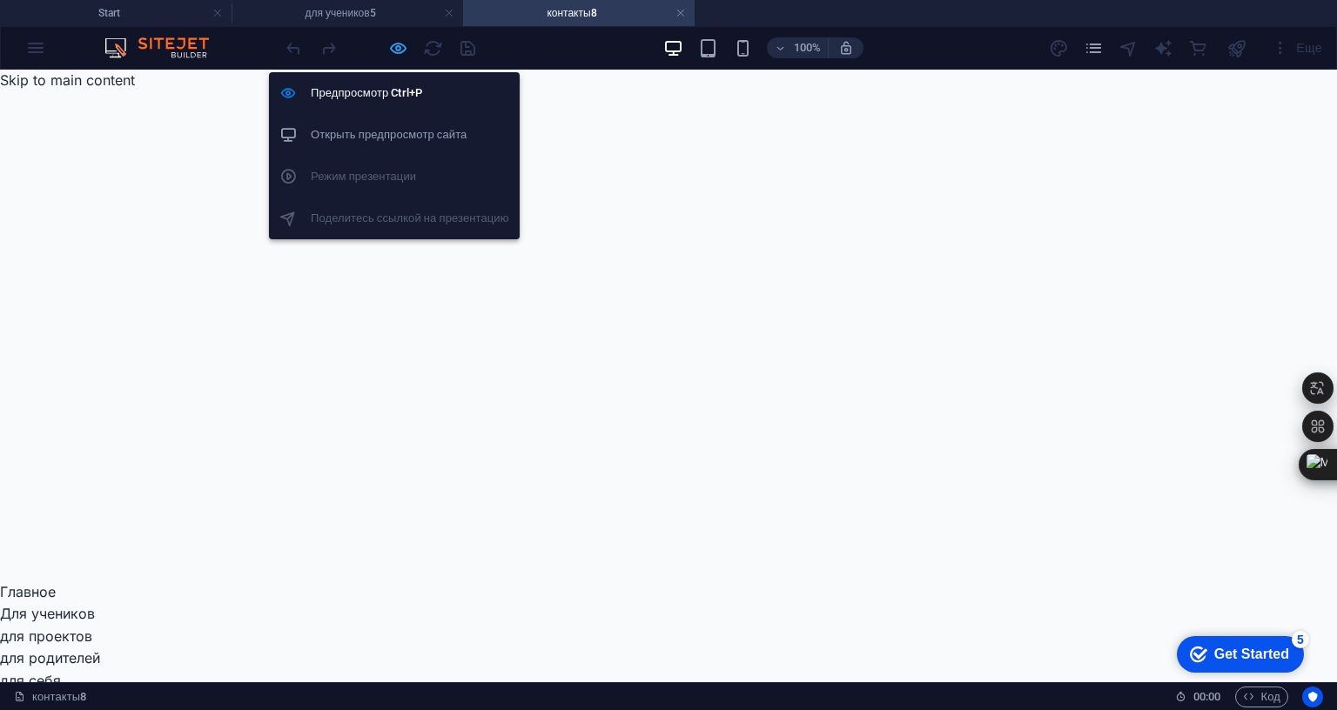 This screenshot has width=1337, height=710. Describe the element at coordinates (50, 697) in the screenshot. I see `a: Щелкните для отмены выбора. Дважды щелкните, чтобы открыть Страницы` at that location.